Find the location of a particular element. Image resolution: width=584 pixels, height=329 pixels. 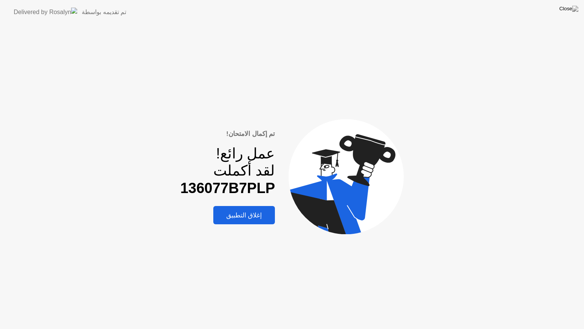

img: Close is located at coordinates (569, 9).